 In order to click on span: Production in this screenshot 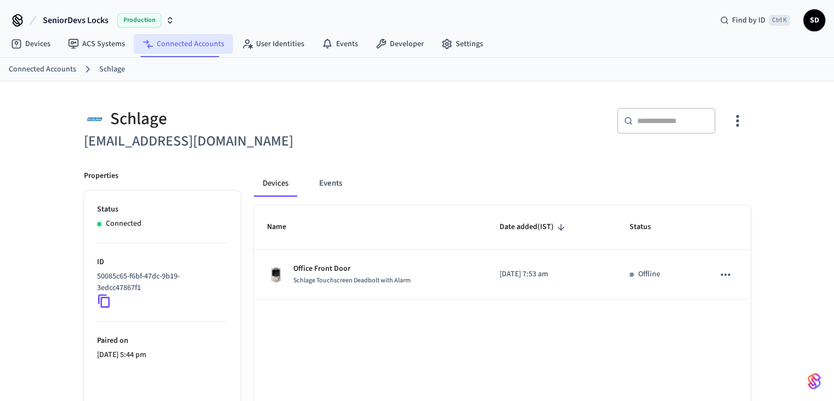, I will do `click(139, 20)`.